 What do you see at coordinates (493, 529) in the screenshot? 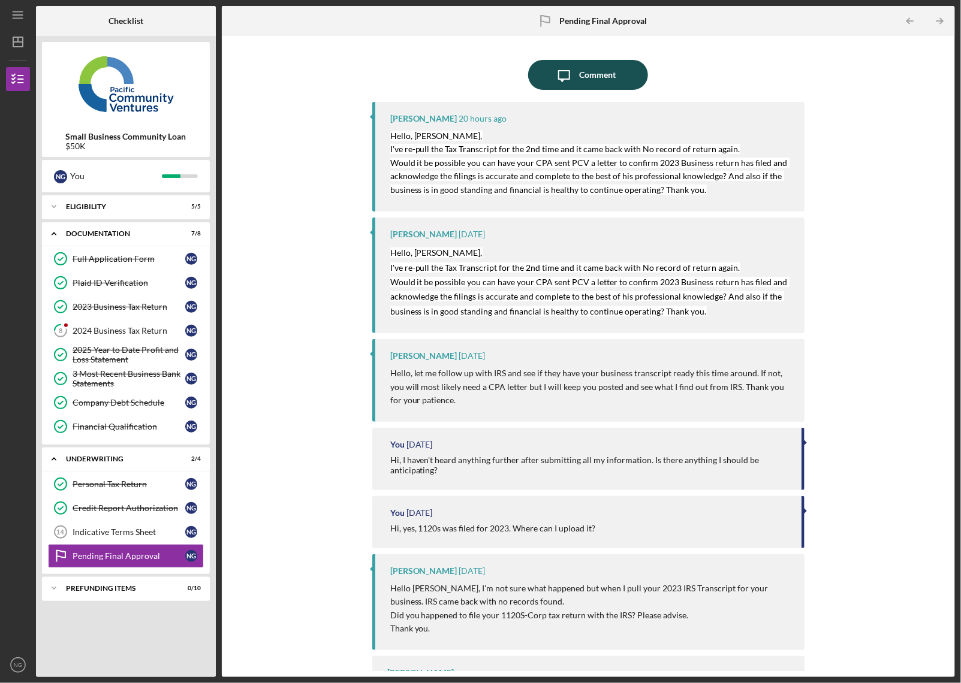
I see `div: Hi, yes, 1120s was filed for 2023. Where can I upload it?` at bounding box center [493, 529].